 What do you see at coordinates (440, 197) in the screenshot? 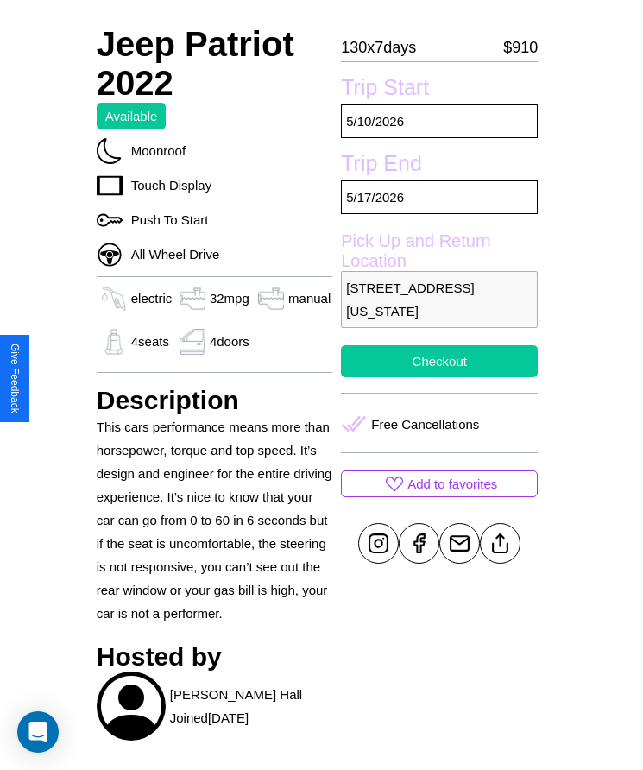
I see `p: 5 / 17 / 2026` at bounding box center [440, 197].